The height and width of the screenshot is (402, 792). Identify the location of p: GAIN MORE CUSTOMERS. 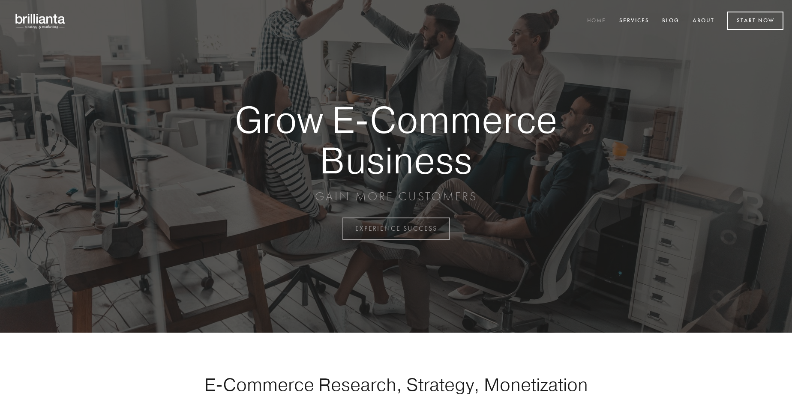
(396, 197).